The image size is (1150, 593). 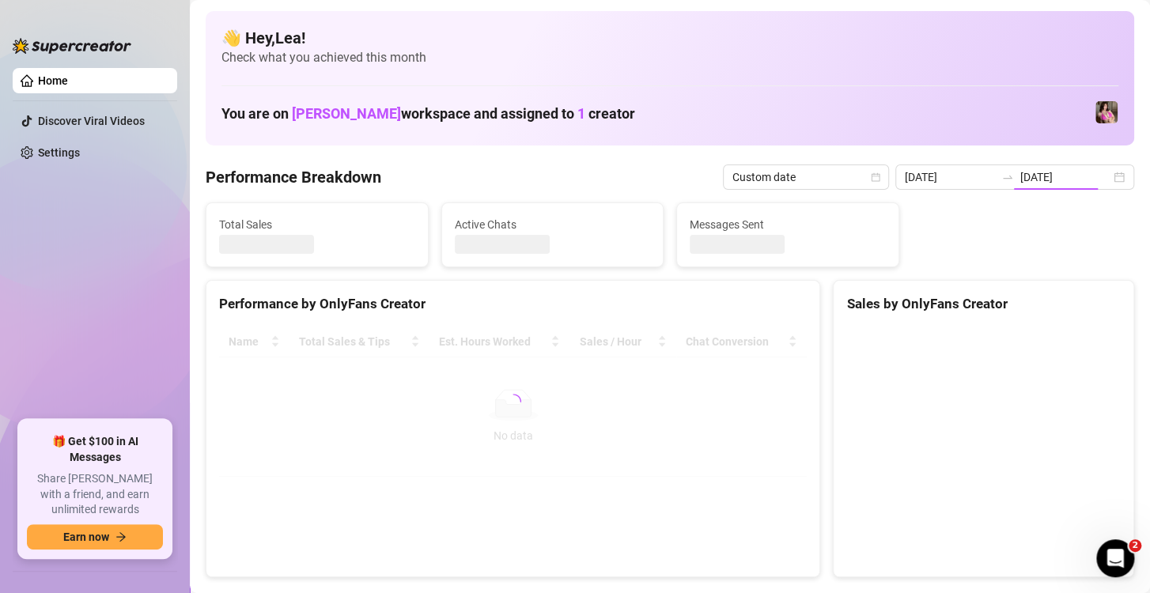 What do you see at coordinates (1007, 177) in the screenshot?
I see `span: to` at bounding box center [1007, 177].